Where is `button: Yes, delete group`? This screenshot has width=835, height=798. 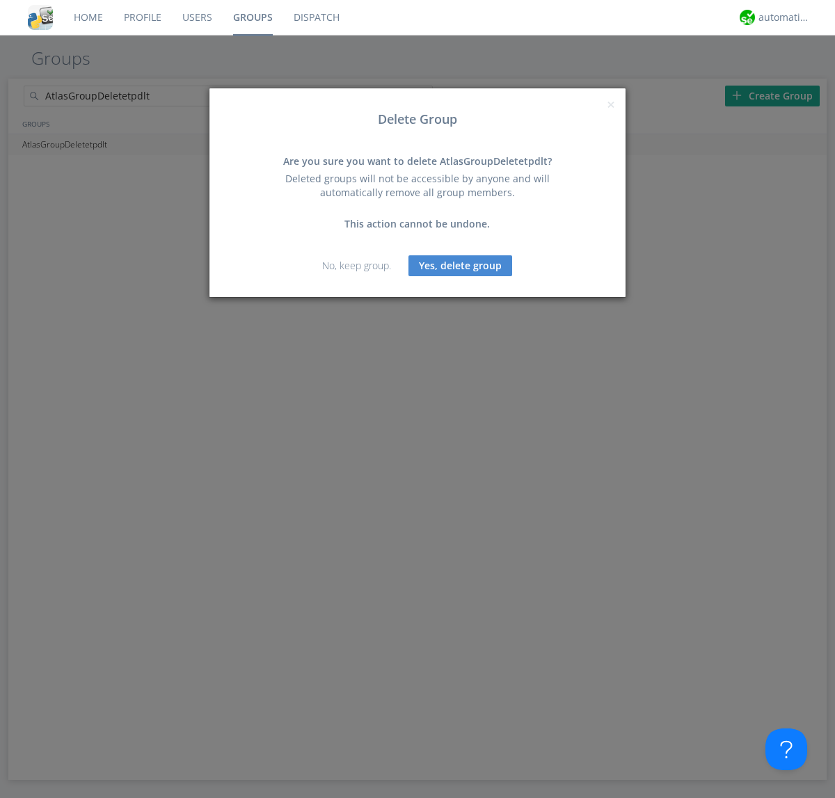 button: Yes, delete group is located at coordinates (460, 266).